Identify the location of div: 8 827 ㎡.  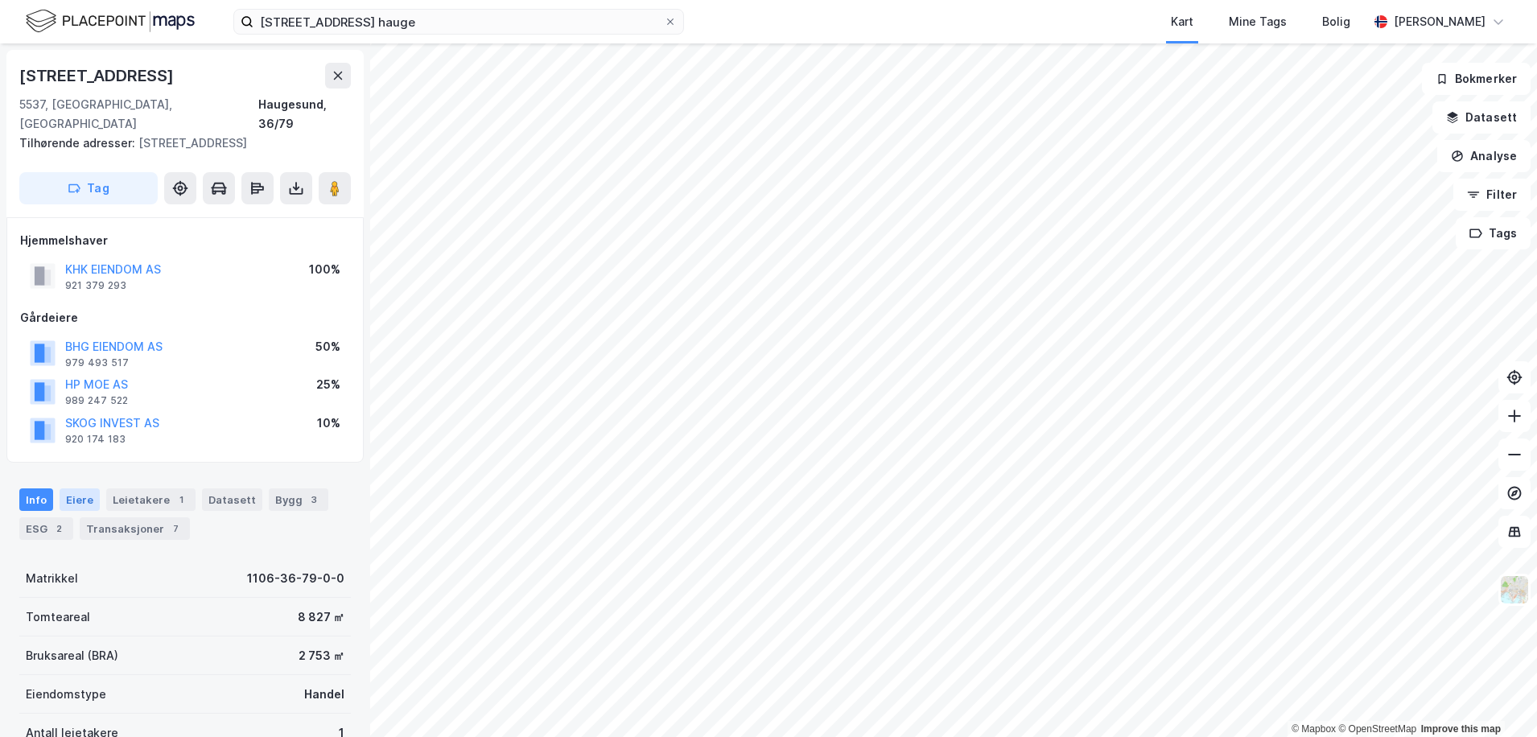
(321, 617).